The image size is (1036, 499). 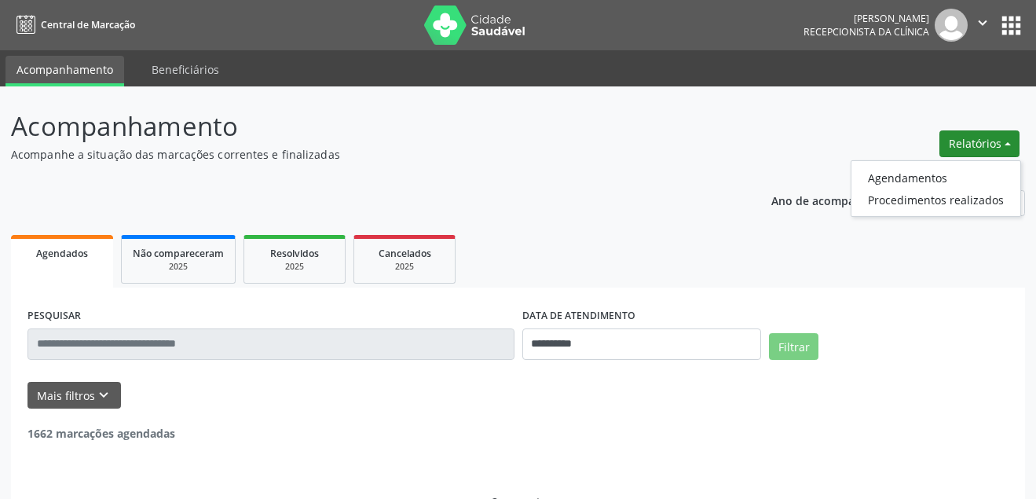 What do you see at coordinates (936, 200) in the screenshot?
I see `a: Procedimentos realizados` at bounding box center [936, 200].